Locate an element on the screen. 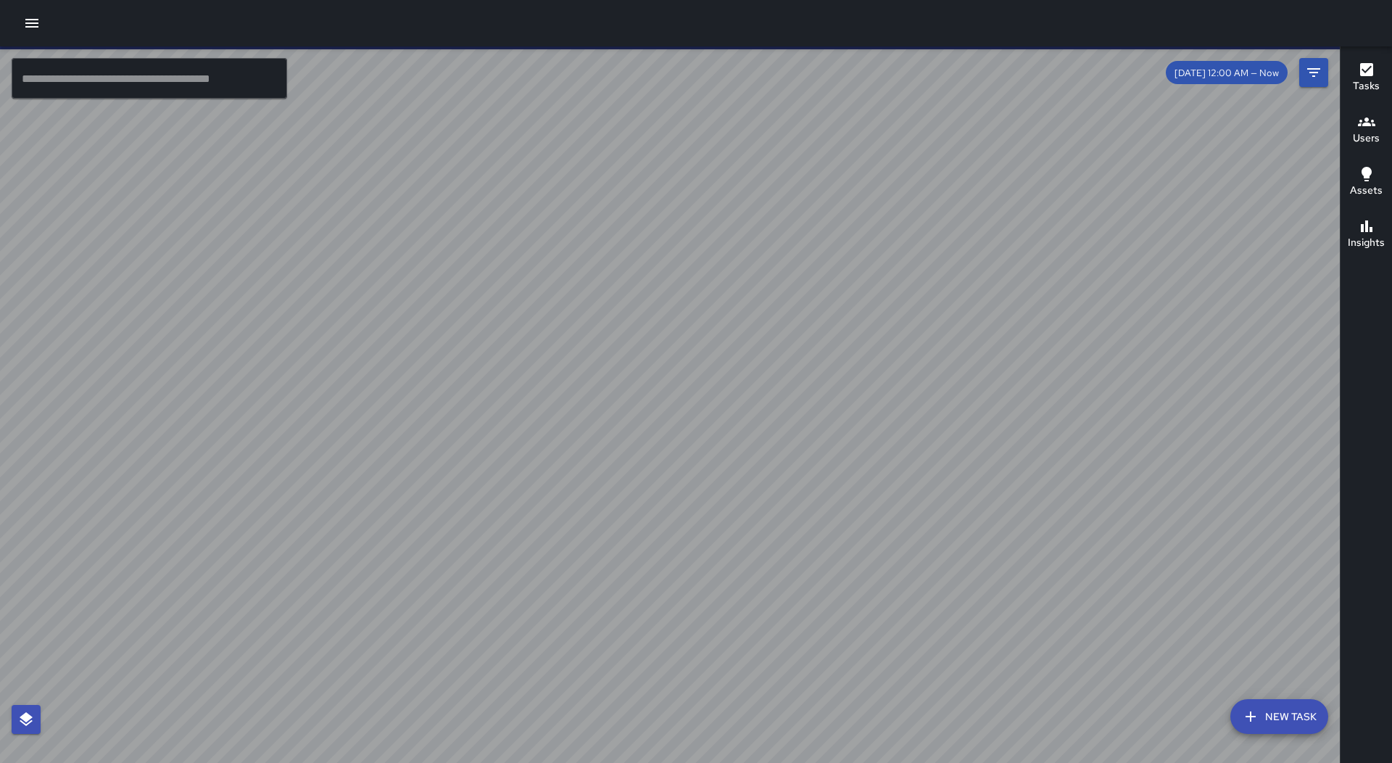 This screenshot has height=763, width=1392. h6: Insights is located at coordinates (1366, 243).